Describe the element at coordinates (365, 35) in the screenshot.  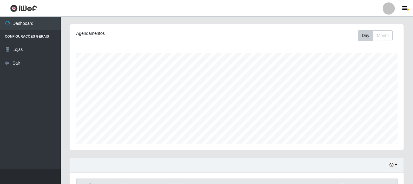
I see `button: Day` at that location.